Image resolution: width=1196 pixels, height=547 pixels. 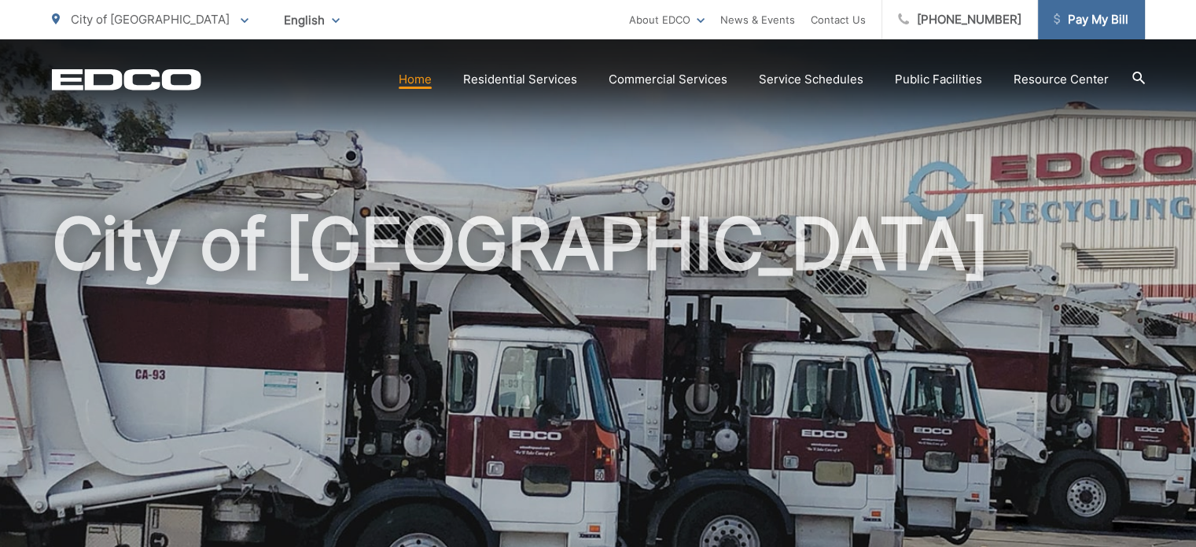 What do you see at coordinates (520, 79) in the screenshot?
I see `a: Residential Services` at bounding box center [520, 79].